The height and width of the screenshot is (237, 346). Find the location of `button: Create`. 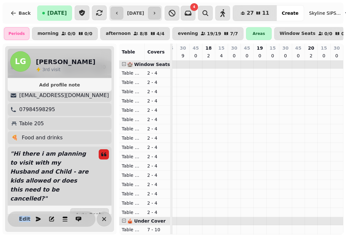

button: Create is located at coordinates (290, 13).